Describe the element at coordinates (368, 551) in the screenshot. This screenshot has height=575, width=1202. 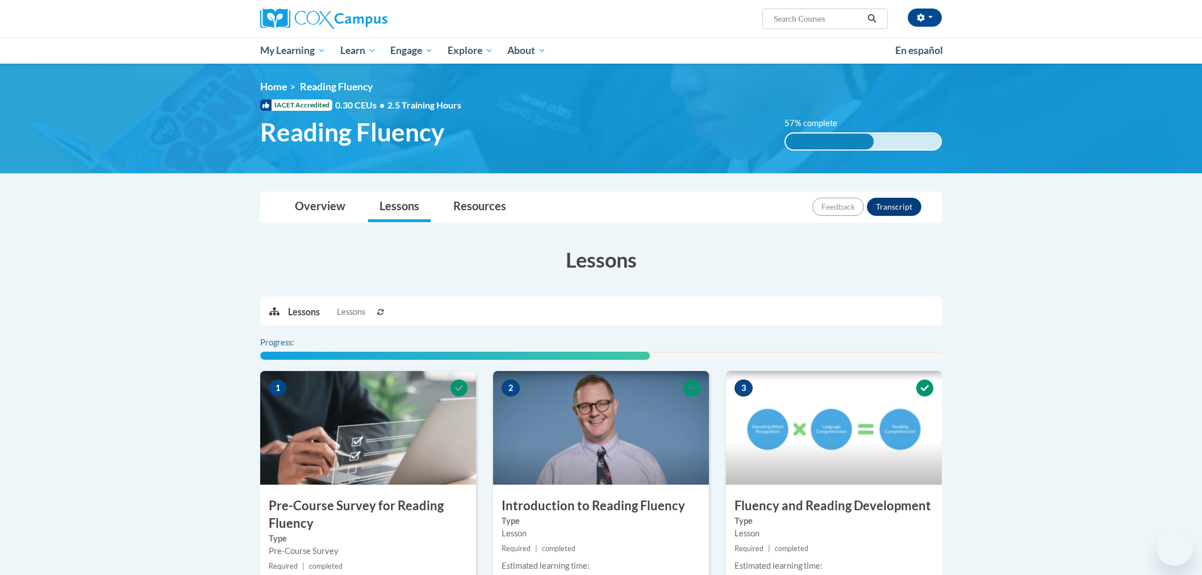
I see `div: Pre-Course Survey` at that location.